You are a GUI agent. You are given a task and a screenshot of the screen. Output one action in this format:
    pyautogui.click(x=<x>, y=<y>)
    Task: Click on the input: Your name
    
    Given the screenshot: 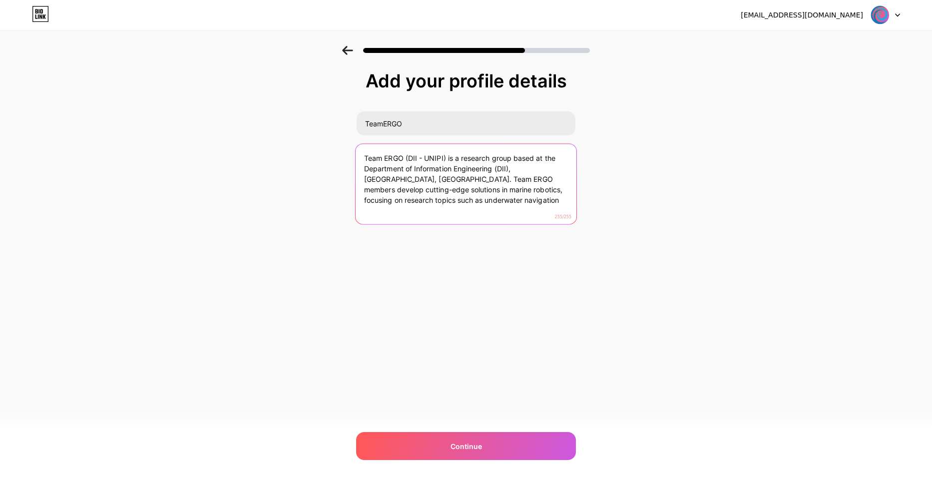 What is the action you would take?
    pyautogui.click(x=466, y=123)
    